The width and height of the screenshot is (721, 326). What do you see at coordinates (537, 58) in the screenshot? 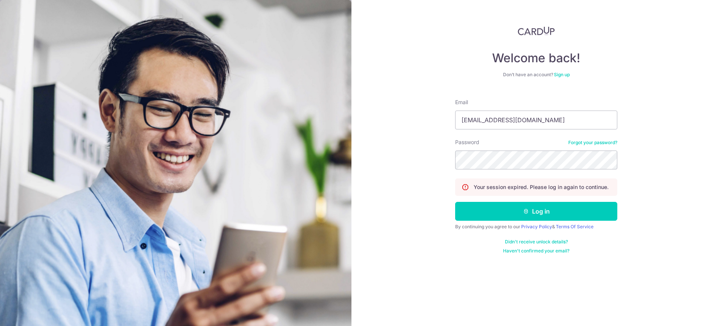
I see `h4: Welcome back!` at bounding box center [537, 58].